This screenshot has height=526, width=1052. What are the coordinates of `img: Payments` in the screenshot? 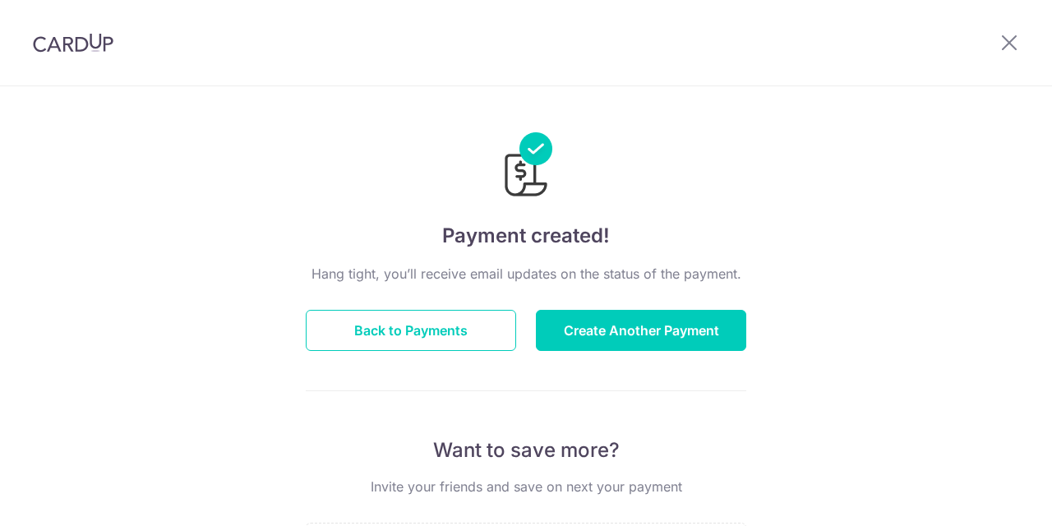 It's located at (526, 167).